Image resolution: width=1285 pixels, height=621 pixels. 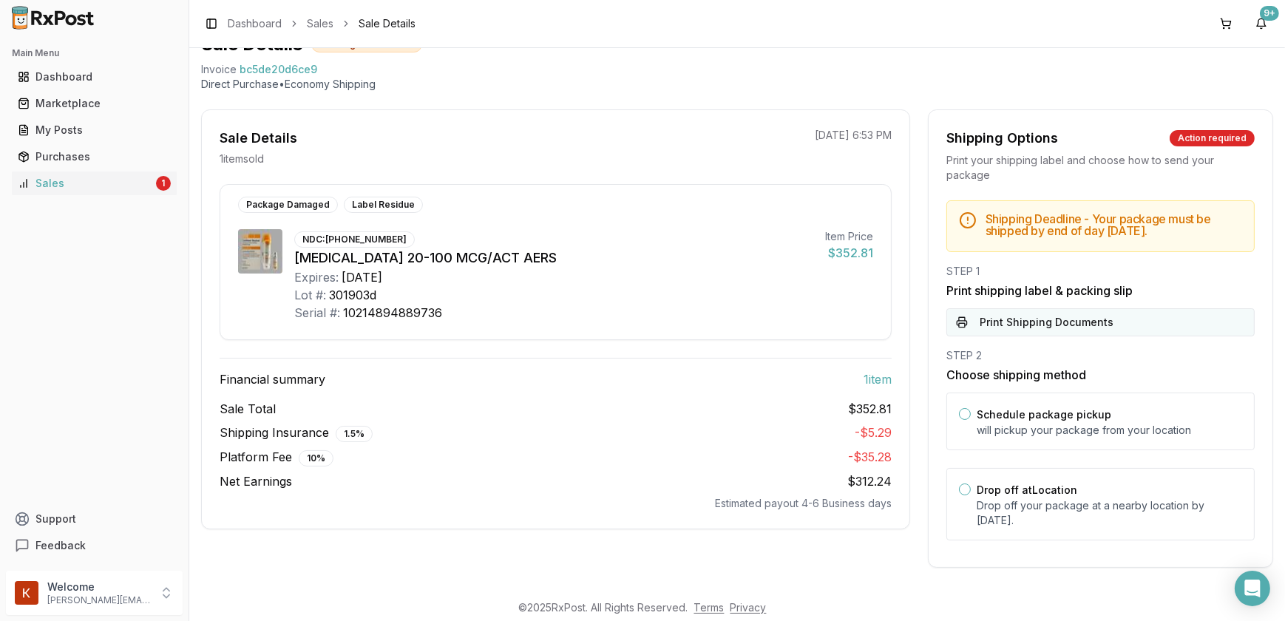 What do you see at coordinates (387, 24) in the screenshot?
I see `span: Sale Details` at bounding box center [387, 24].